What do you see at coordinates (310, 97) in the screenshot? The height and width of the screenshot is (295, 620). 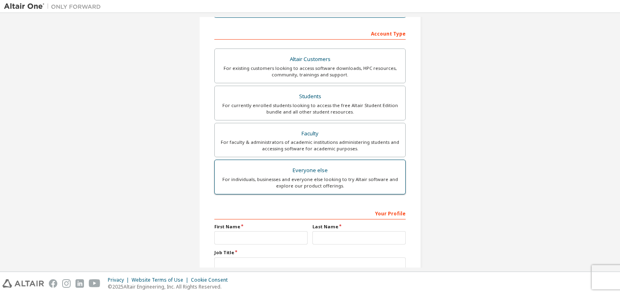 I see `div: Students` at bounding box center [310, 97].